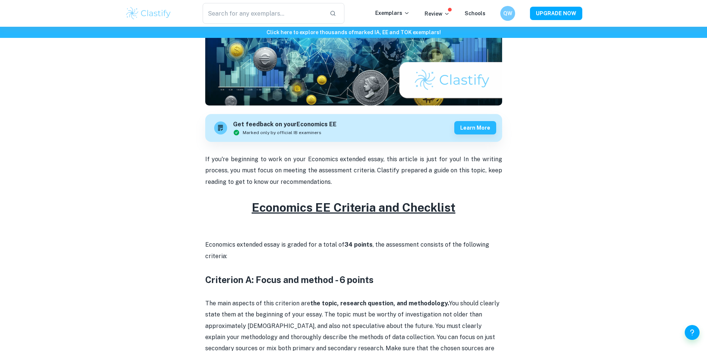 This screenshot has width=707, height=351. I want to click on h6: Get feedback on your Economics EE, so click(285, 124).